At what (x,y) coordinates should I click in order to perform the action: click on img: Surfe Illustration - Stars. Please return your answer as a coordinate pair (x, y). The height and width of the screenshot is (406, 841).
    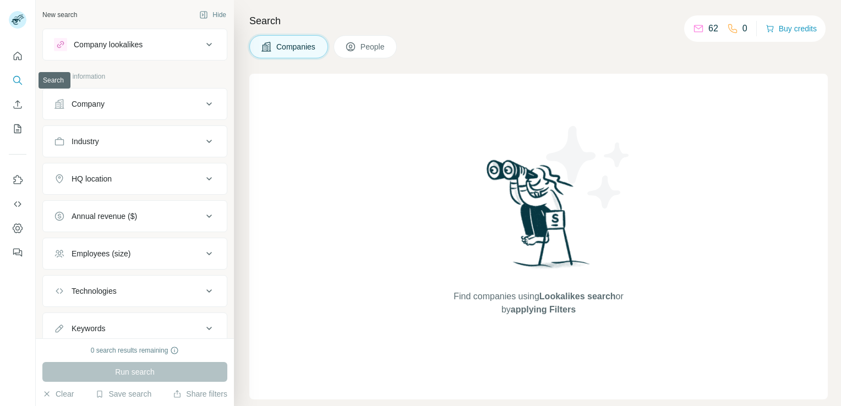
    Looking at the image, I should click on (588, 167).